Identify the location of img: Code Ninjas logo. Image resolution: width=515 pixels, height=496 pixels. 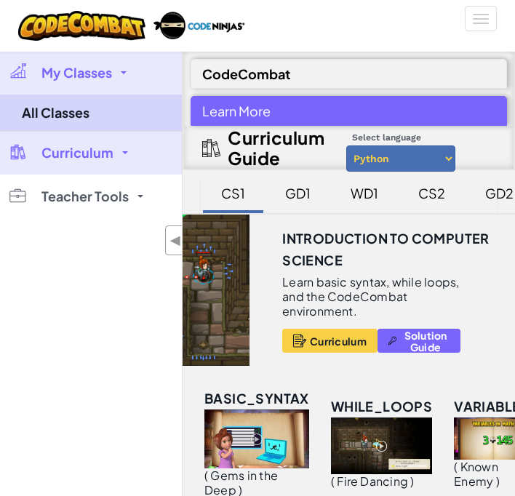
(198, 25).